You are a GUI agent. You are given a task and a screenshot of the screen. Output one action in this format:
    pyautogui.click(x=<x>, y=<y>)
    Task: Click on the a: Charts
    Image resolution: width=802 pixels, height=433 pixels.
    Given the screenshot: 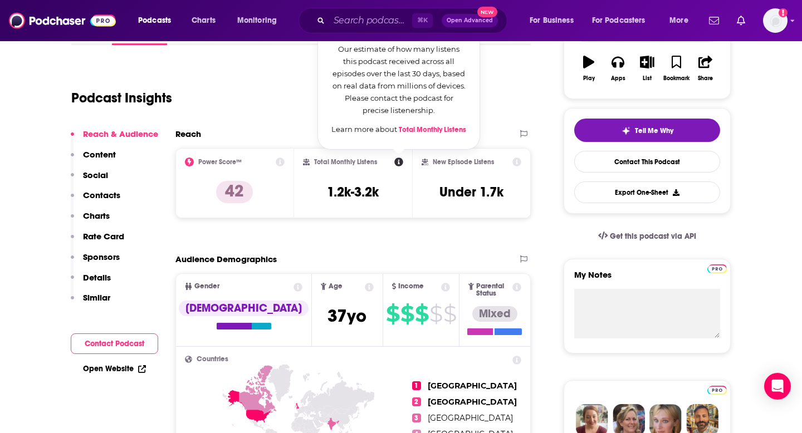 What is the action you would take?
    pyautogui.click(x=203, y=21)
    